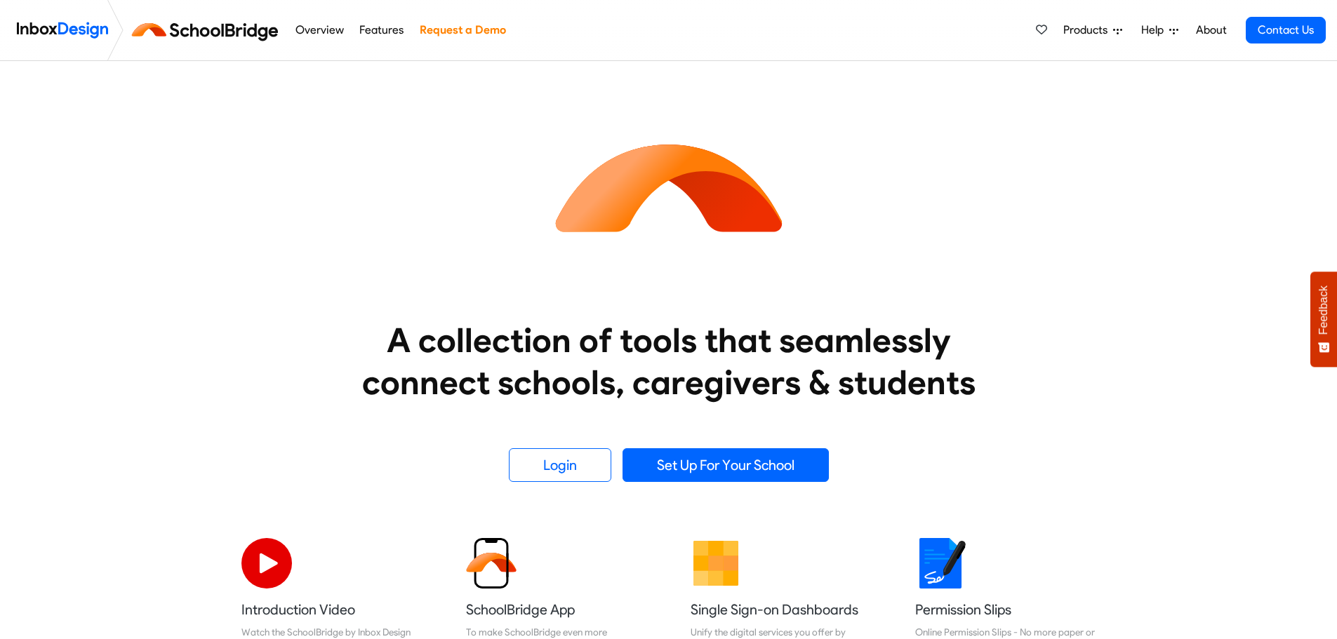 Image resolution: width=1337 pixels, height=639 pixels. What do you see at coordinates (1159, 30) in the screenshot?
I see `a: Help` at bounding box center [1159, 30].